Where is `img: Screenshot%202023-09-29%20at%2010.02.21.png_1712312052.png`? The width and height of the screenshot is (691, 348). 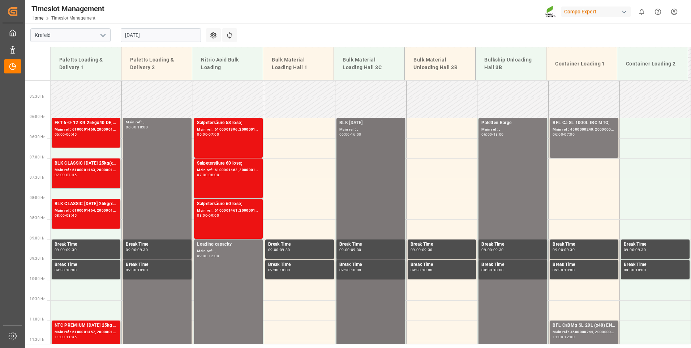
img: Screenshot%202023-09-29%20at%2010.02.21.png_1712312052.png is located at coordinates (551, 12).